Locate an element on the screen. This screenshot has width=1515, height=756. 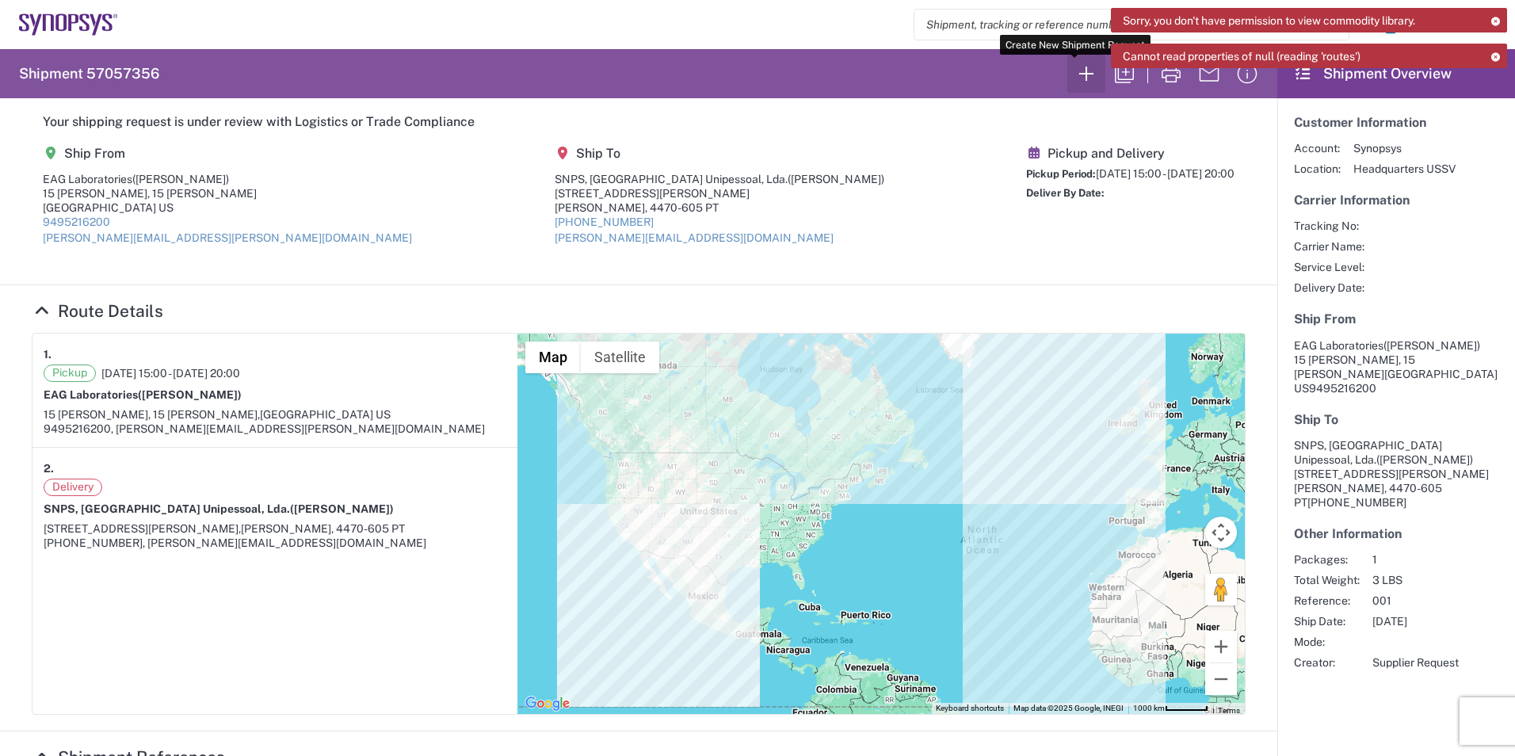
a: Hide Details is located at coordinates (97, 311).